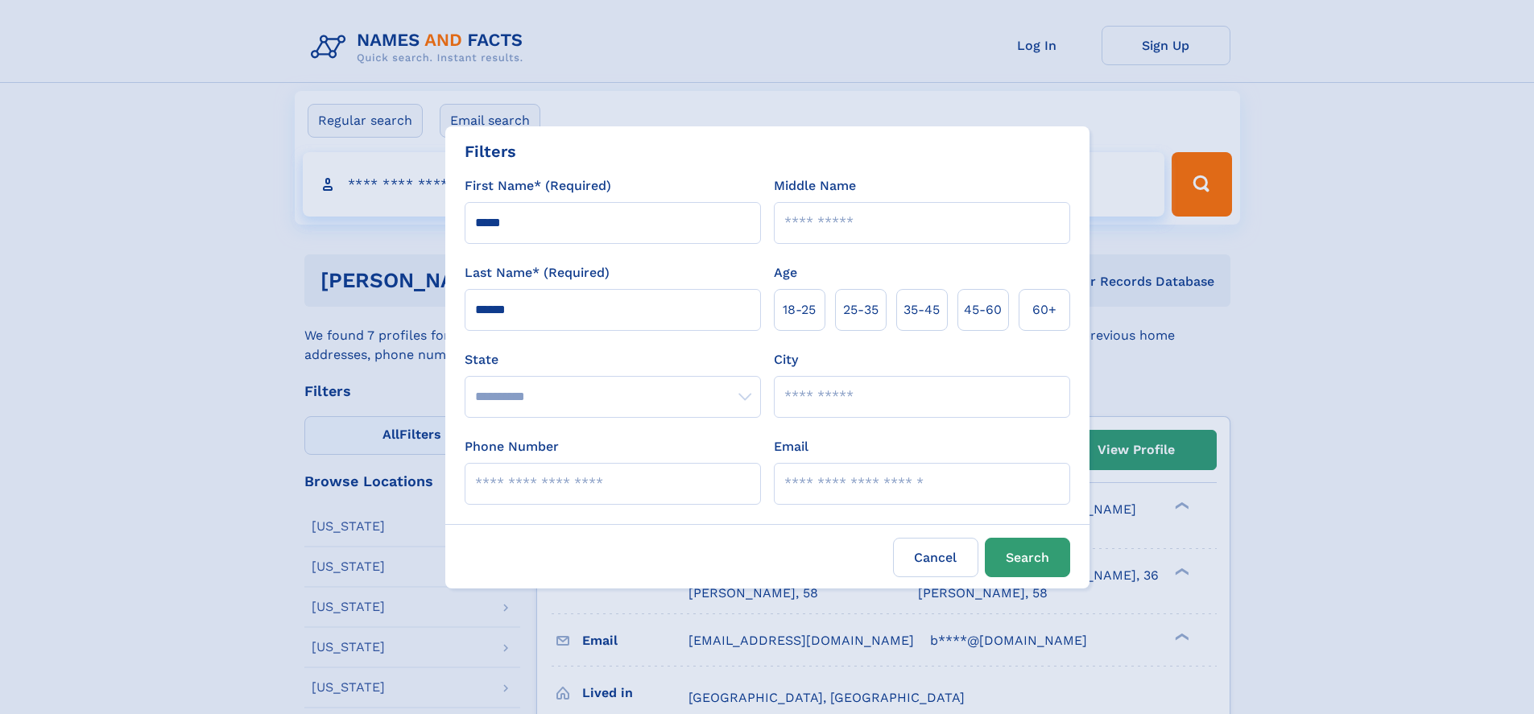  I want to click on button: Search, so click(1028, 557).